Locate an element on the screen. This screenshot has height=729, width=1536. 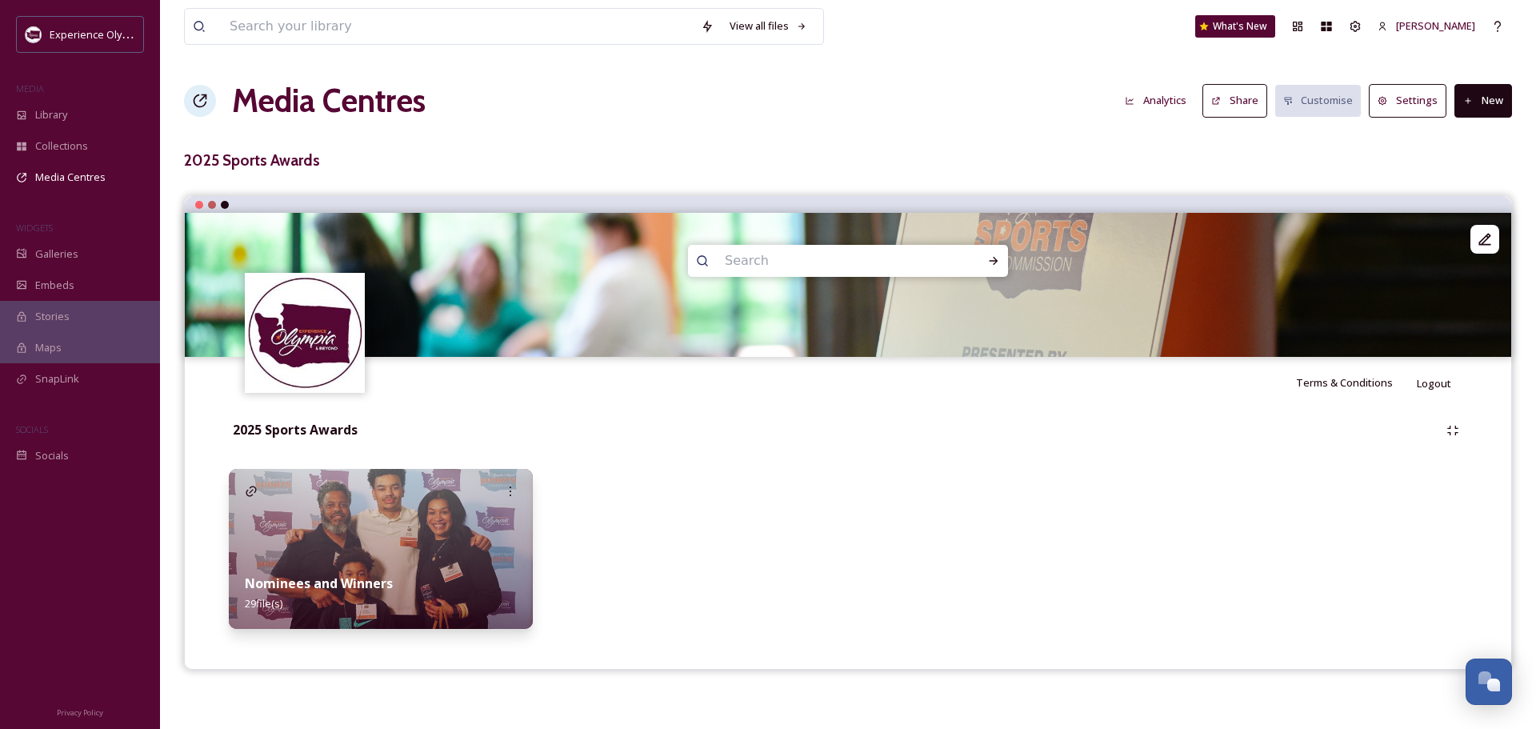
h1: Media Centres is located at coordinates (329, 101).